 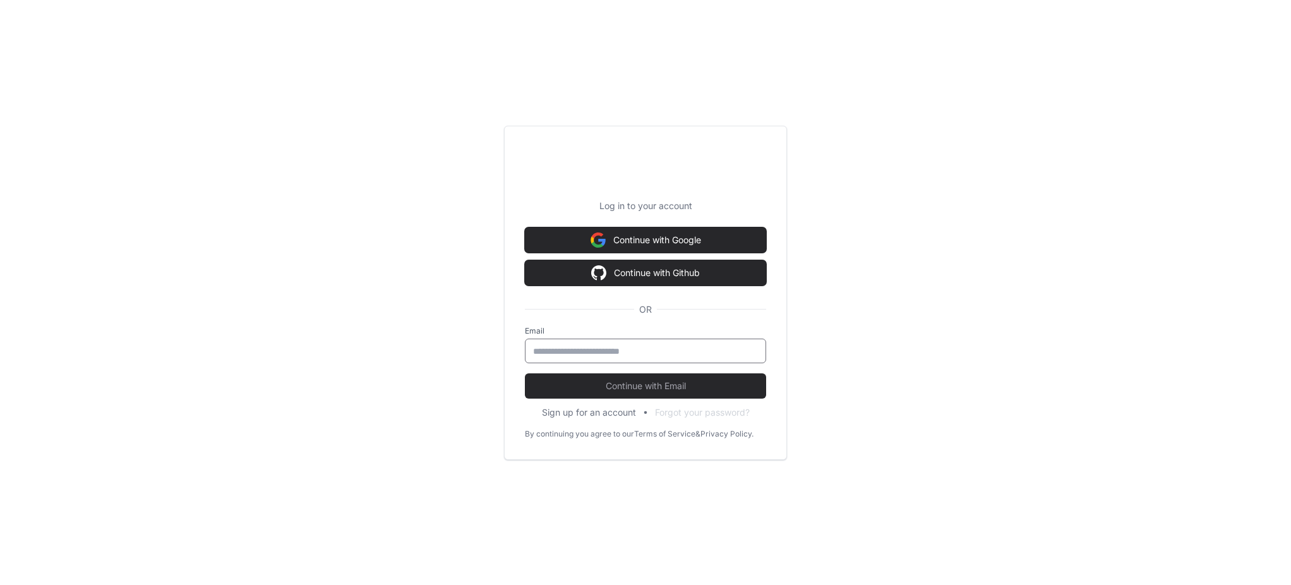 What do you see at coordinates (579, 434) in the screenshot?
I see `div: By continuing you agree to our` at bounding box center [579, 434].